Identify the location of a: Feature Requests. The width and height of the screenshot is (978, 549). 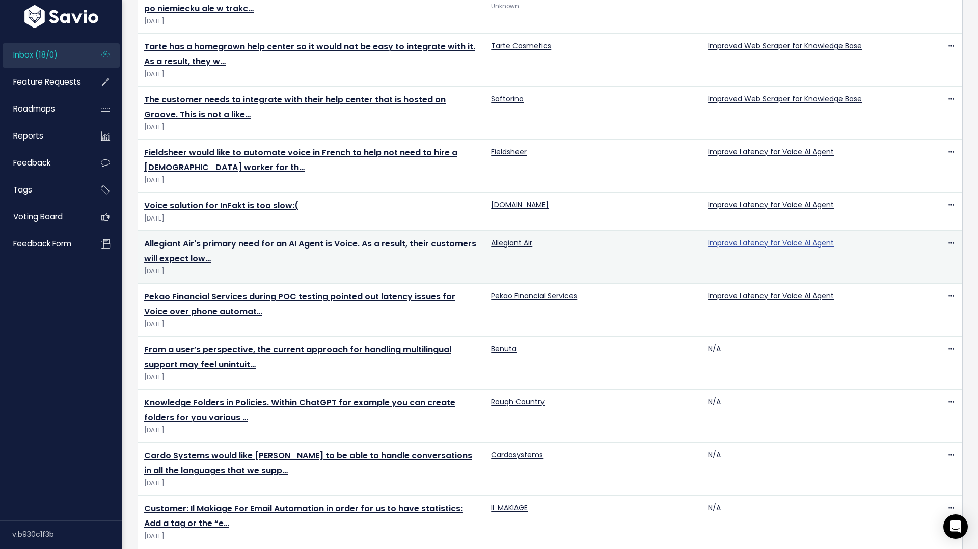
(43, 82).